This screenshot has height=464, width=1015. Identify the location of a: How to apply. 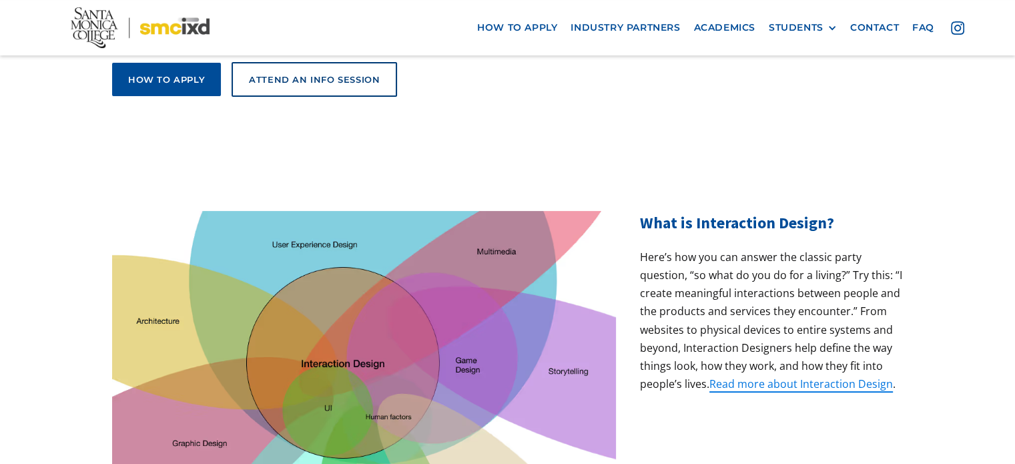
(166, 79).